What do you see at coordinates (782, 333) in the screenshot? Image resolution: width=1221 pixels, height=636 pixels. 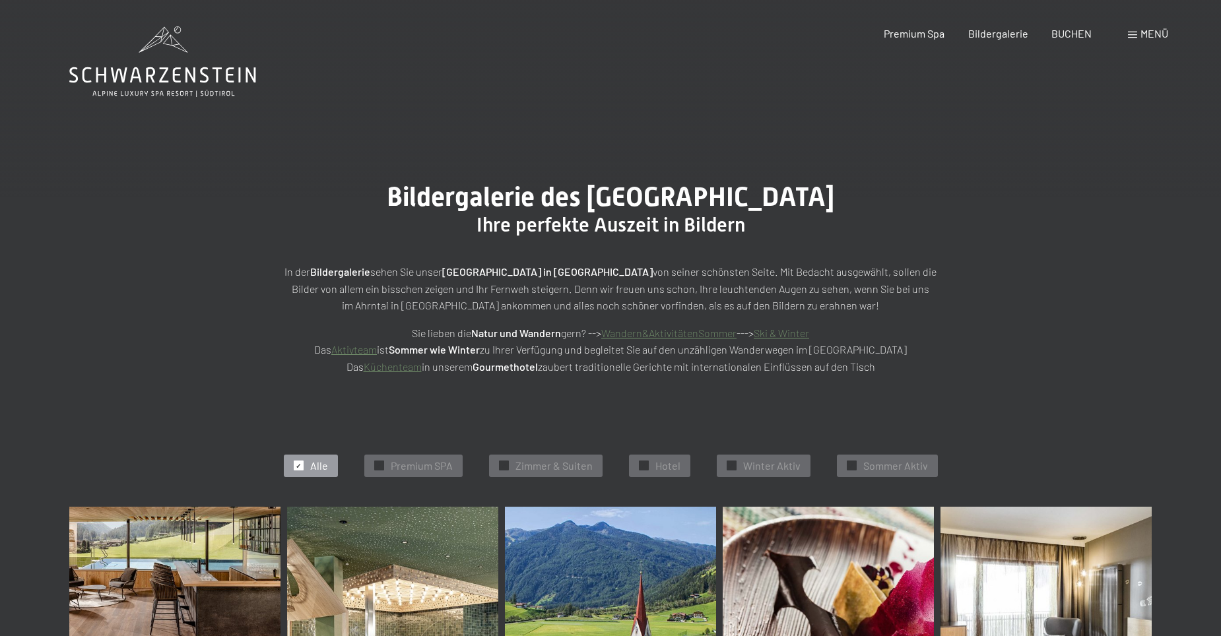 I see `a: Ski & Winter` at bounding box center [782, 333].